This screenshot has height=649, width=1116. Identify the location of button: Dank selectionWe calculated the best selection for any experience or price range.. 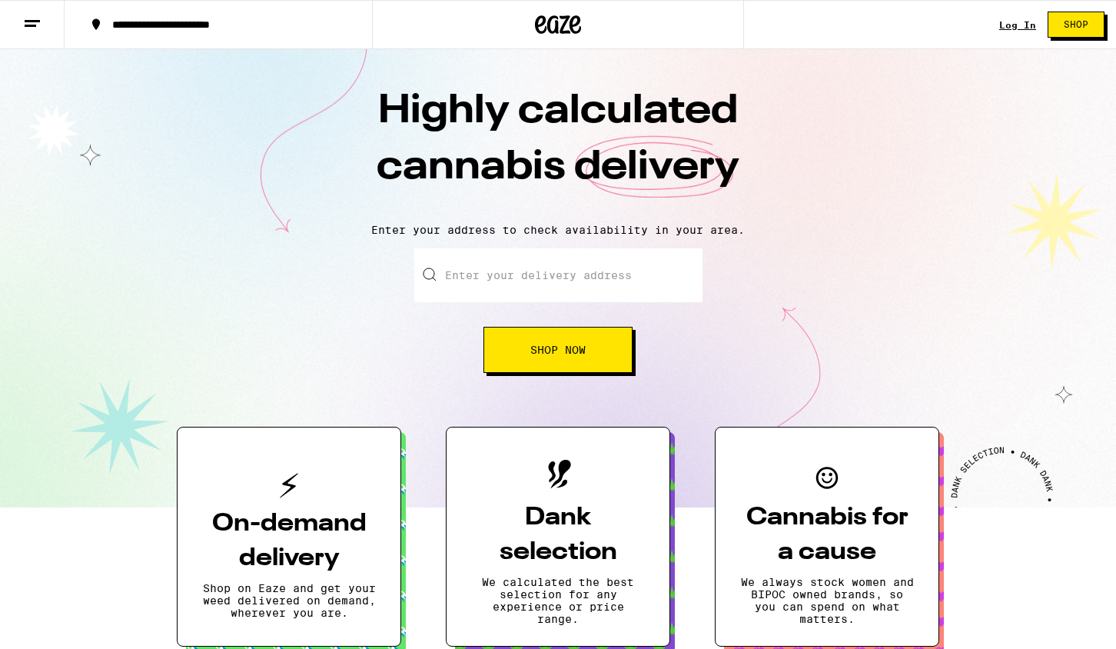
(558, 536).